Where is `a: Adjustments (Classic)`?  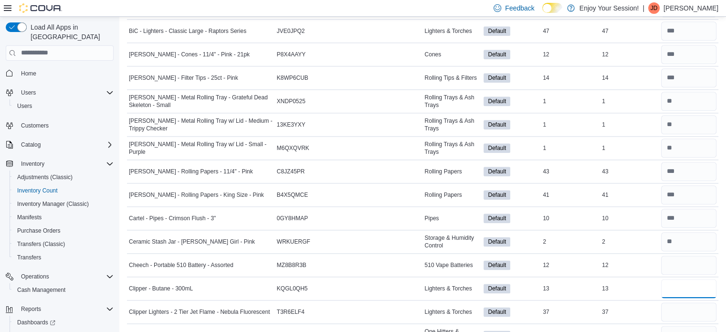
a: Adjustments (Classic) is located at coordinates (45, 177).